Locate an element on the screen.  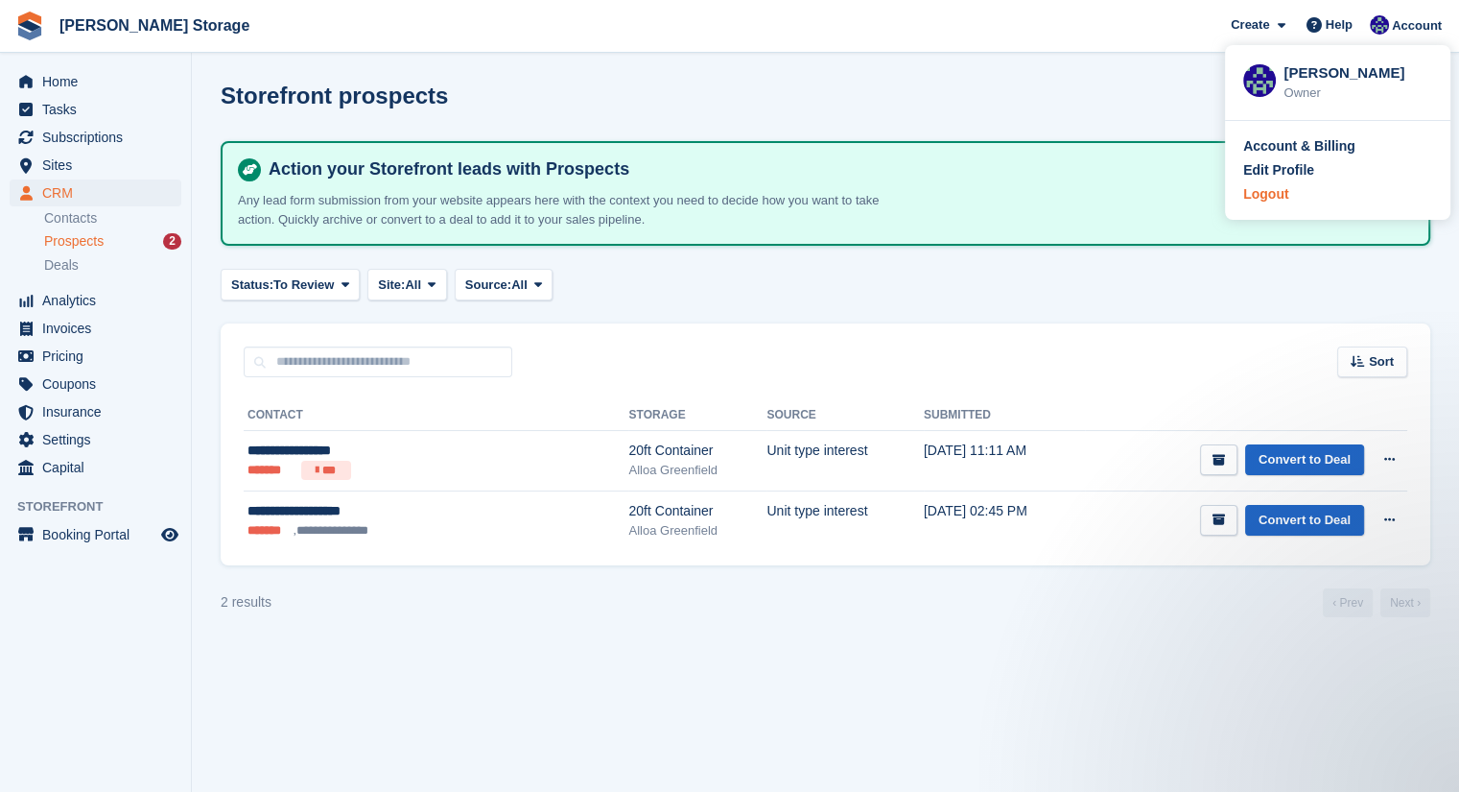
a: Contacts is located at coordinates (112, 218).